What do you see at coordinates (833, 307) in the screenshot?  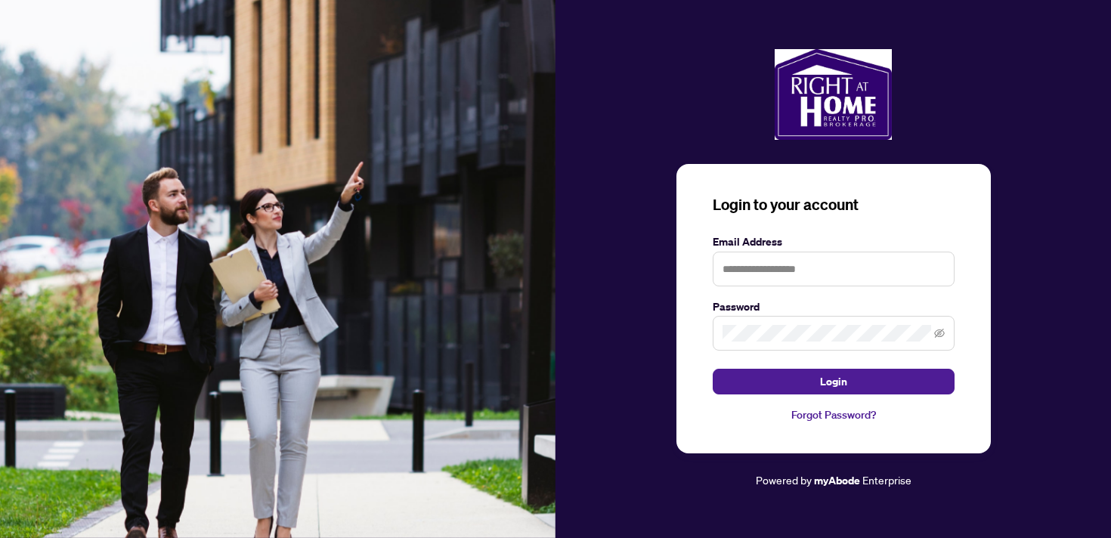 I see `label: Password` at bounding box center [833, 307].